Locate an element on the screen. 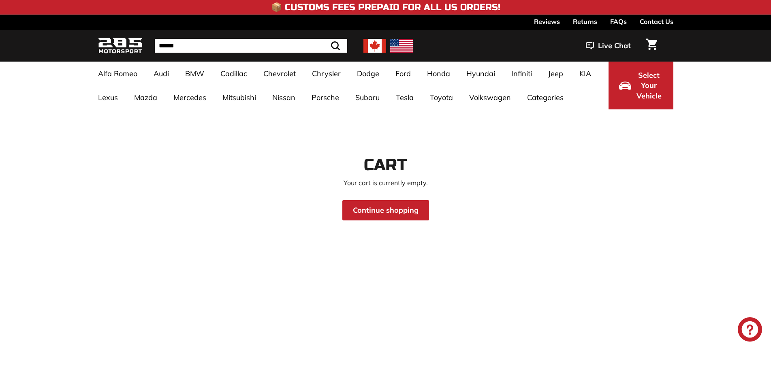  span: Select Your Vehicle is located at coordinates (649, 85).